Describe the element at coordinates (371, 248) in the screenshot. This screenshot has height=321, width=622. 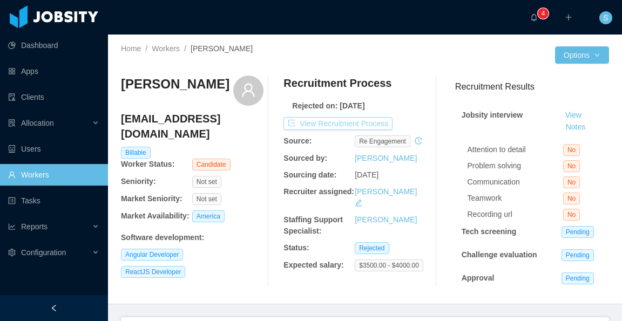
I see `span: Rejected` at that location.